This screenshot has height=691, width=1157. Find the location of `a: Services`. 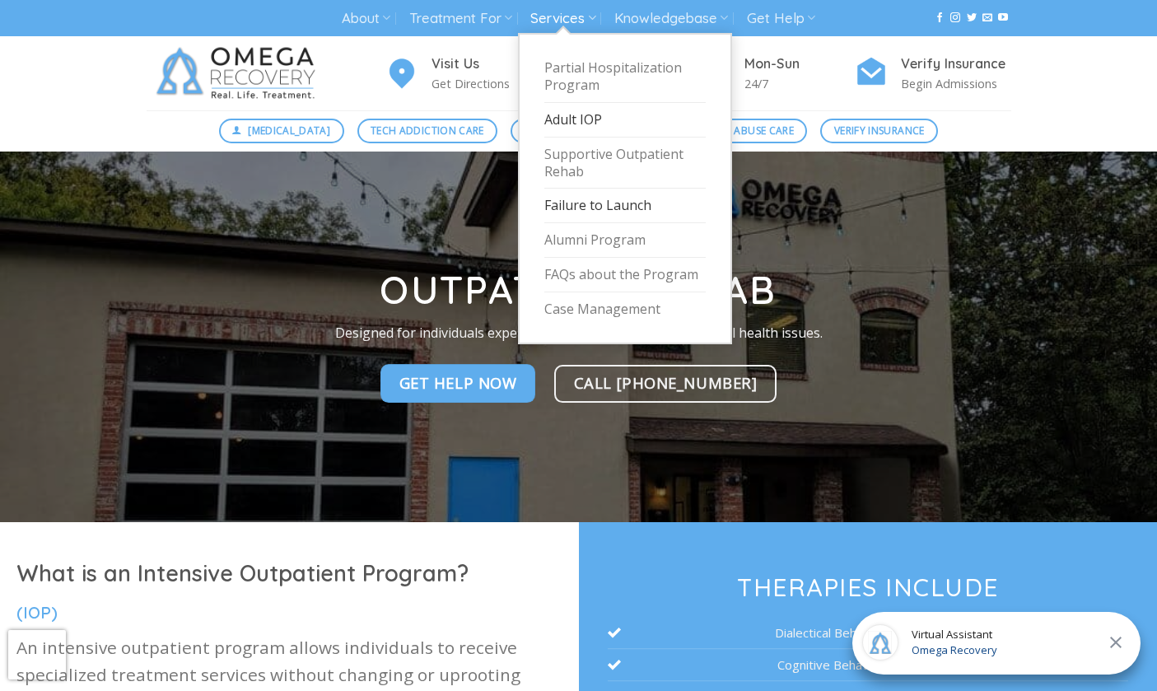

a: Services is located at coordinates (563, 18).